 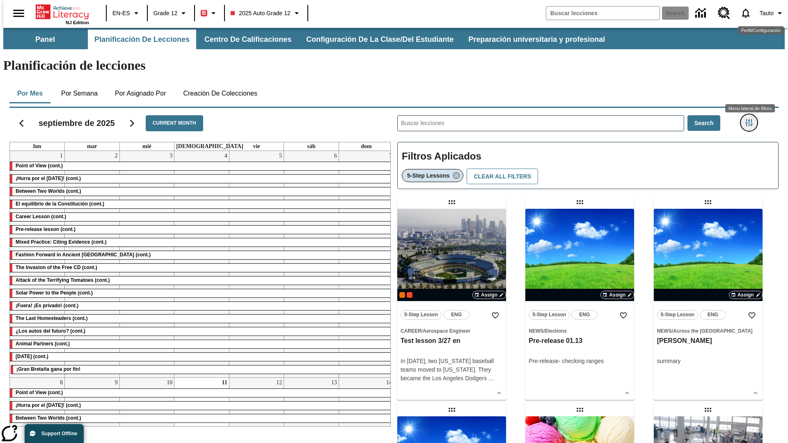 What do you see at coordinates (556, 331) in the screenshot?
I see `span: Elections` at bounding box center [556, 331].